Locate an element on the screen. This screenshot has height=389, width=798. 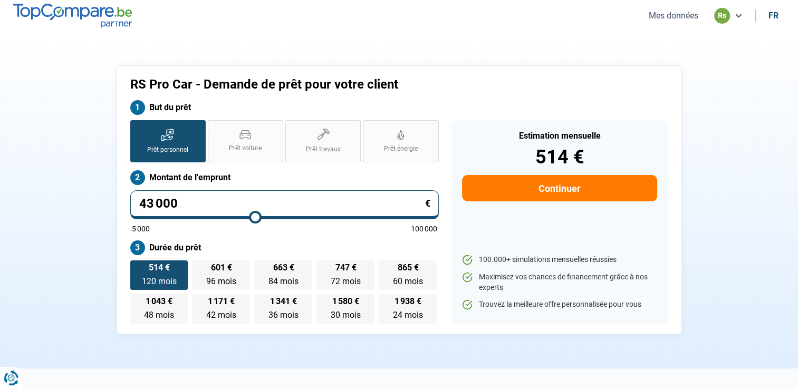
span: 100 000 is located at coordinates (424, 229).